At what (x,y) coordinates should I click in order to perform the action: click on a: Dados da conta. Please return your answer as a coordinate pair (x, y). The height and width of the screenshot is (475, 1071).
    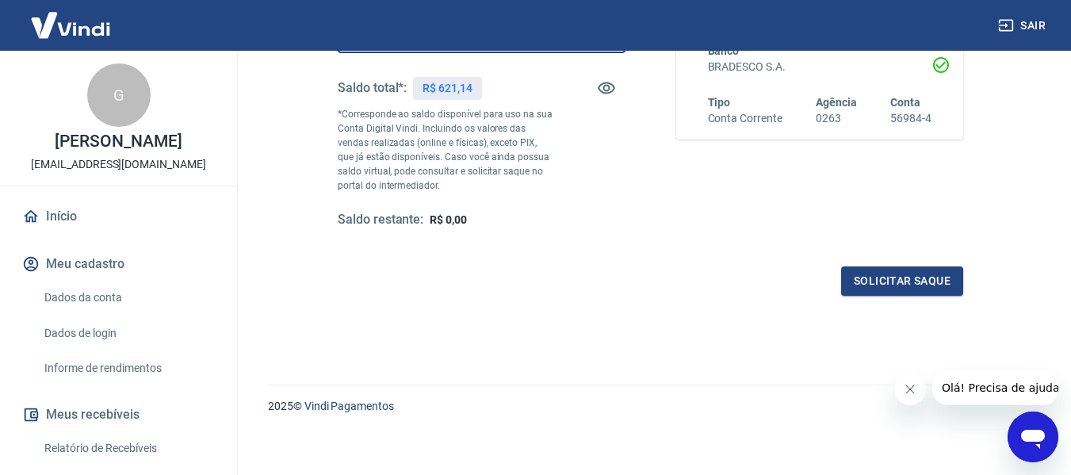
    Looking at the image, I should click on (128, 297).